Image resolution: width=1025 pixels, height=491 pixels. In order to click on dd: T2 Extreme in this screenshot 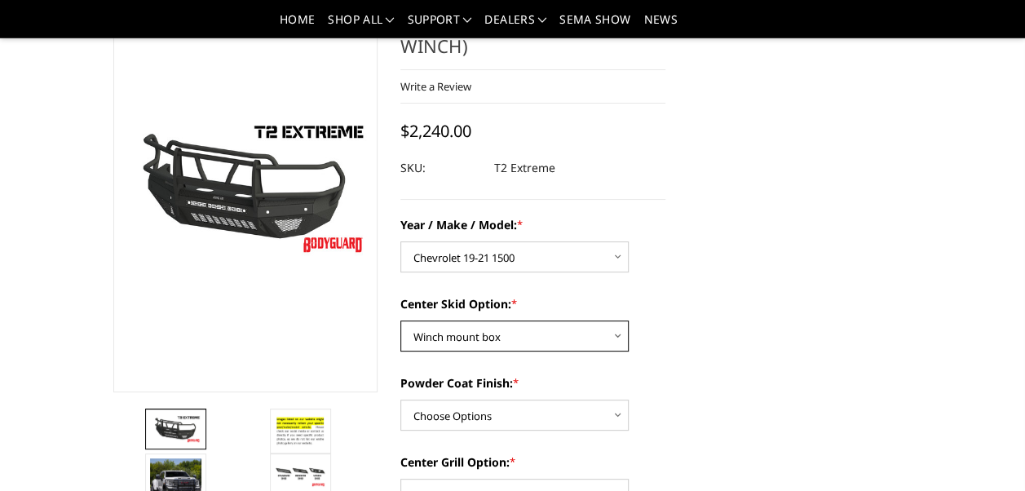, I will do `click(524, 168)`.